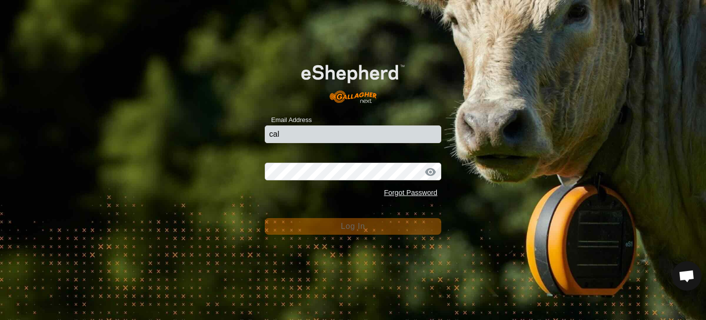 Image resolution: width=706 pixels, height=320 pixels. What do you see at coordinates (353, 226) in the screenshot?
I see `span: Log In` at bounding box center [353, 226].